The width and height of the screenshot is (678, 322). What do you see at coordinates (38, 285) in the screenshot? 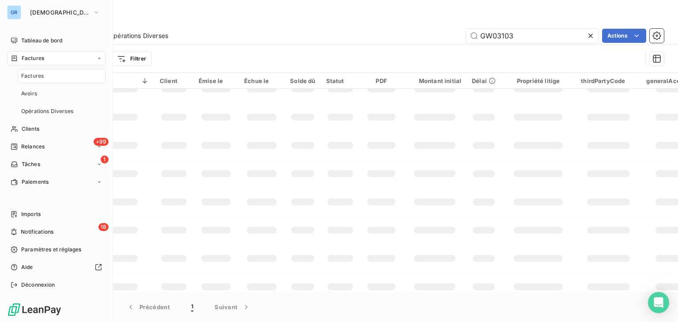
I see `span: Déconnexion` at bounding box center [38, 285].